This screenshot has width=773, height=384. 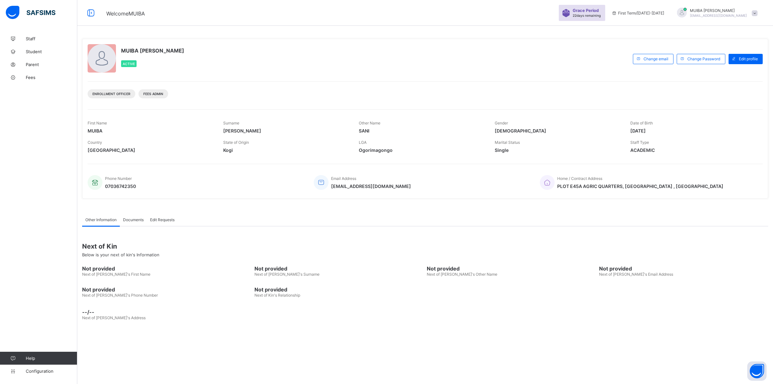 What do you see at coordinates (640, 142) in the screenshot?
I see `span: Staff Type` at bounding box center [640, 142].